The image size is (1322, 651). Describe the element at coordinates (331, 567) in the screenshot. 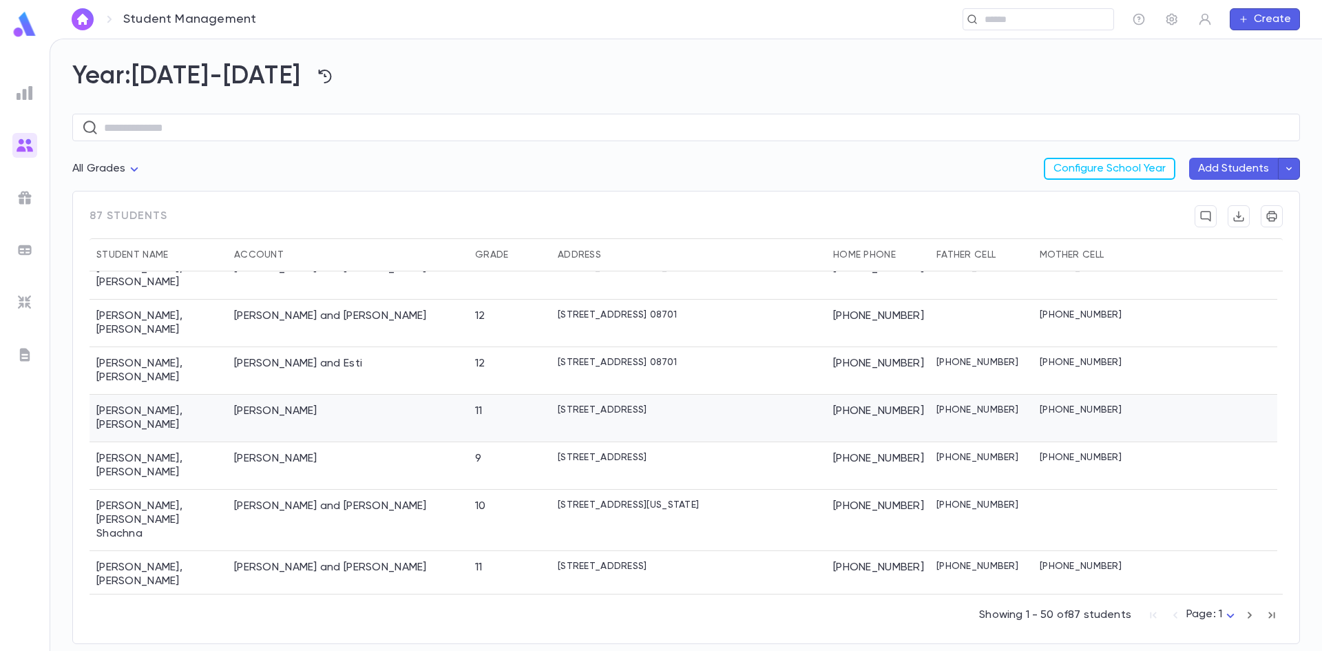

I see `div: Epstein, Sruly and Malkie` at that location.